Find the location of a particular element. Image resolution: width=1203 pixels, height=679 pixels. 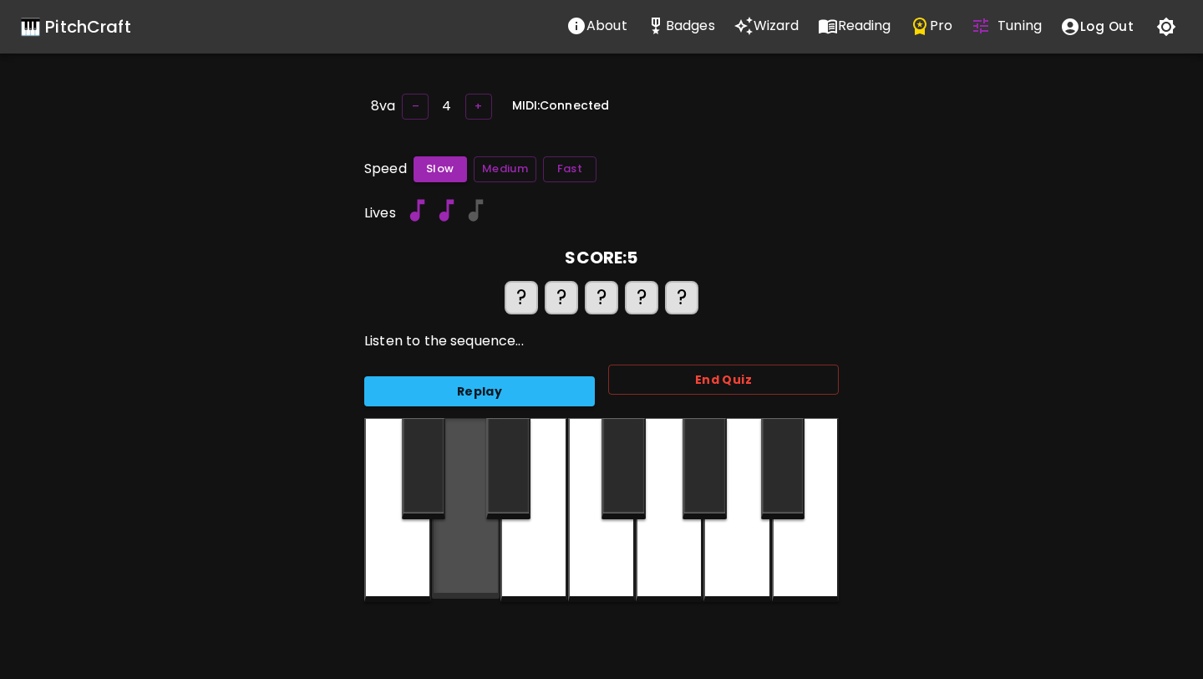

p: Tuning is located at coordinates (1019, 26).